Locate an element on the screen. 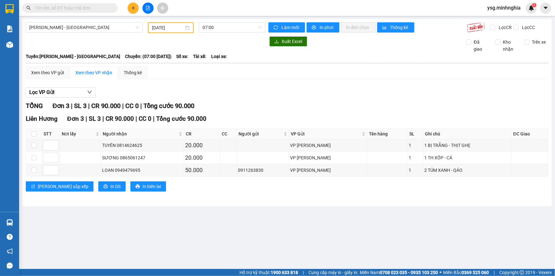 Image resolution: width=555 pixels, height=276 pixels. span: Hỗ trợ kỹ thuật: is located at coordinates (269, 272).